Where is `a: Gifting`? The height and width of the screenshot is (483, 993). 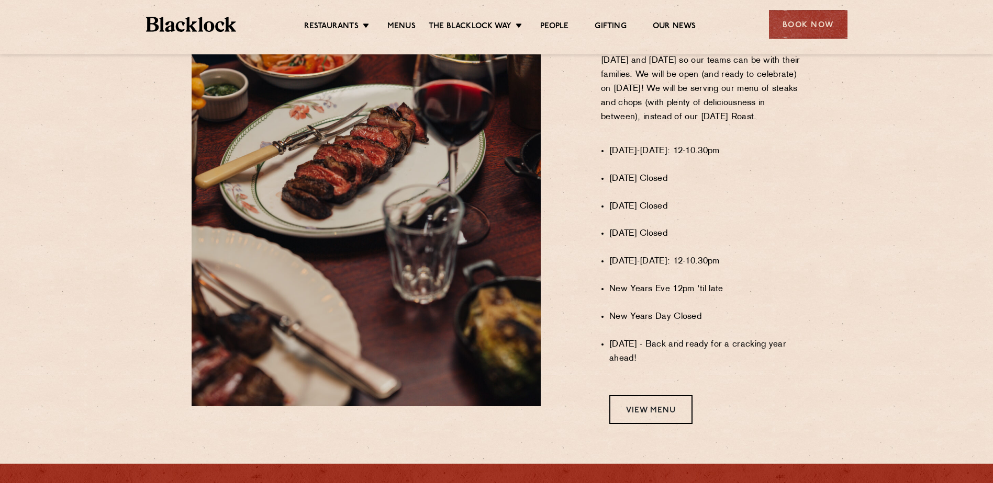
a: Gifting is located at coordinates (610, 27).